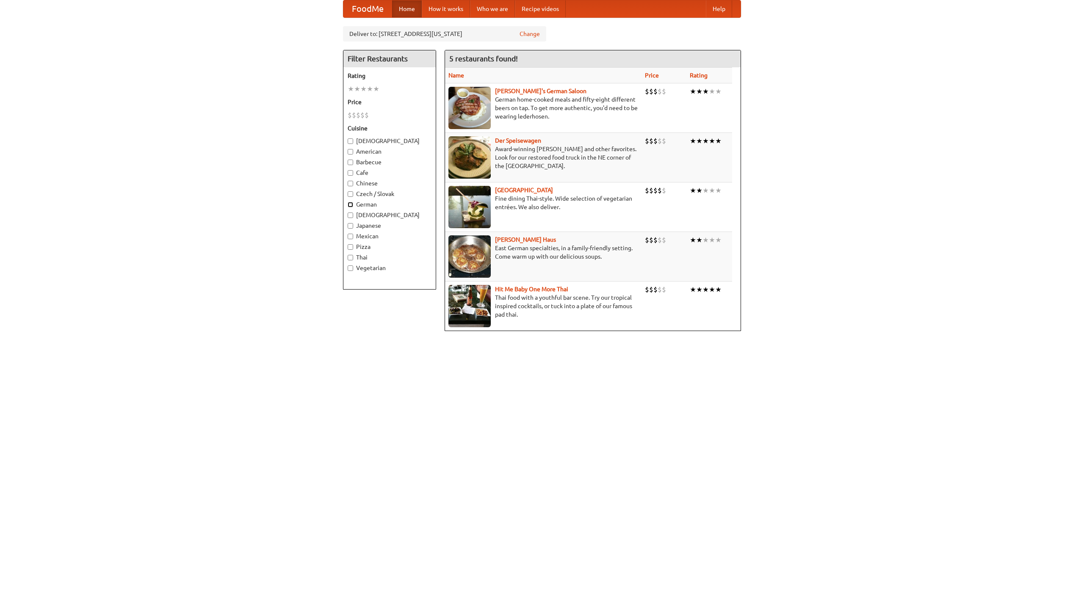  Describe the element at coordinates (390, 183) in the screenshot. I see `label: Chinese` at that location.